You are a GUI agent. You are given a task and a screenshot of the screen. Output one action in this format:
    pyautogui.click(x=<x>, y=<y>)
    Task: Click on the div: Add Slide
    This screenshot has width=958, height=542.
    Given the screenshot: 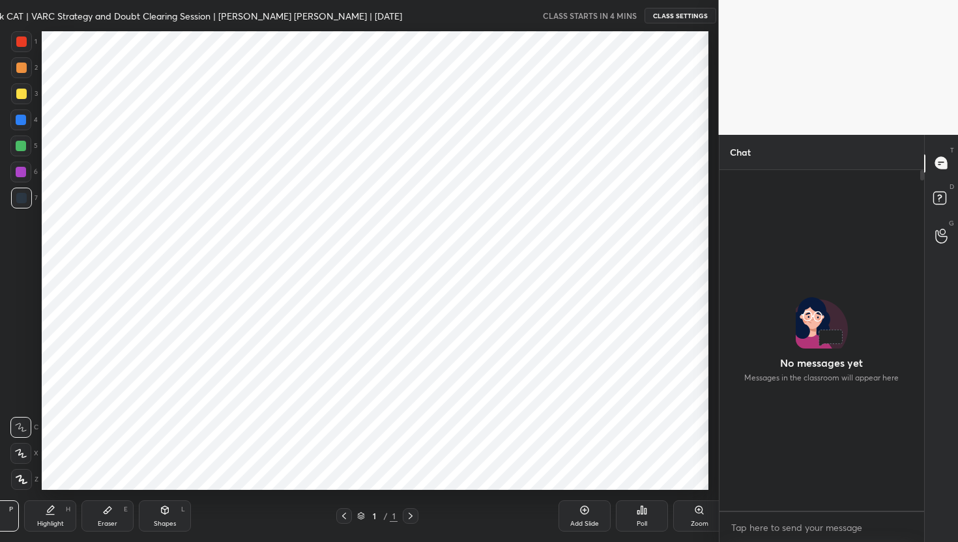 What is the action you would take?
    pyautogui.click(x=585, y=524)
    